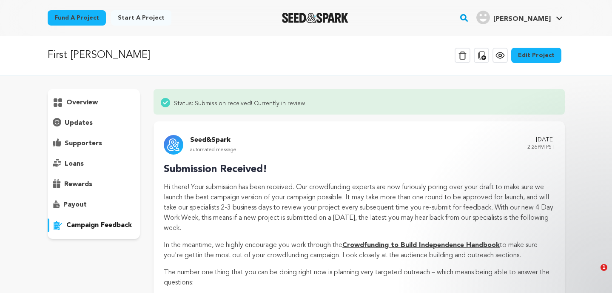  What do you see at coordinates (78, 184) in the screenshot?
I see `p: rewards` at bounding box center [78, 184].